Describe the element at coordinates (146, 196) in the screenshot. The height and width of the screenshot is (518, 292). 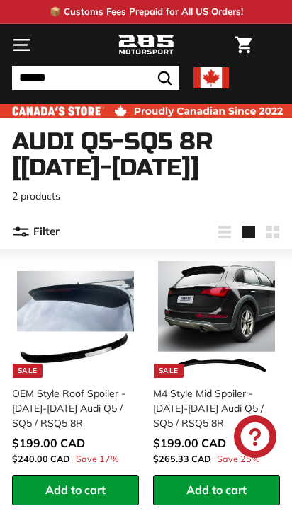
I see `p: 2 products` at that location.